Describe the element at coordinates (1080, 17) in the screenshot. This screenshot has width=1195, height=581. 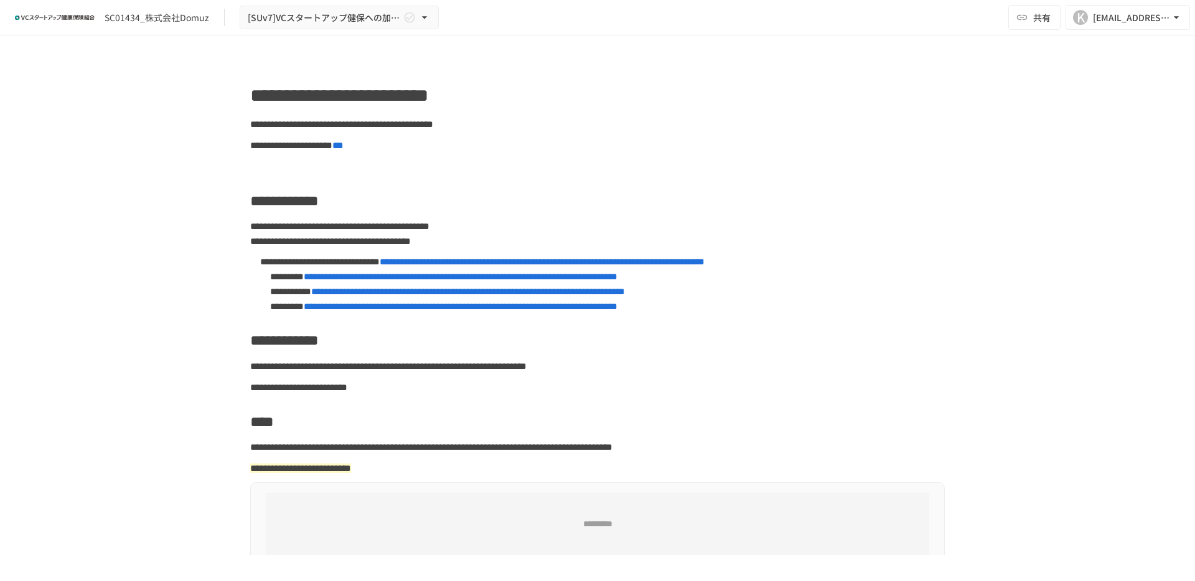
I see `div: K` at that location.